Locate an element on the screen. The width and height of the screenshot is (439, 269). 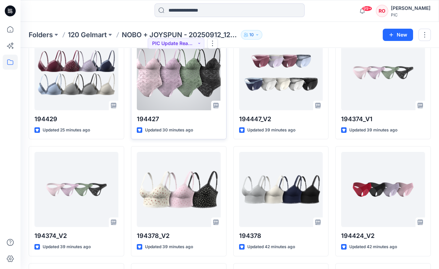
a: 194378_V2 is located at coordinates (179, 189).